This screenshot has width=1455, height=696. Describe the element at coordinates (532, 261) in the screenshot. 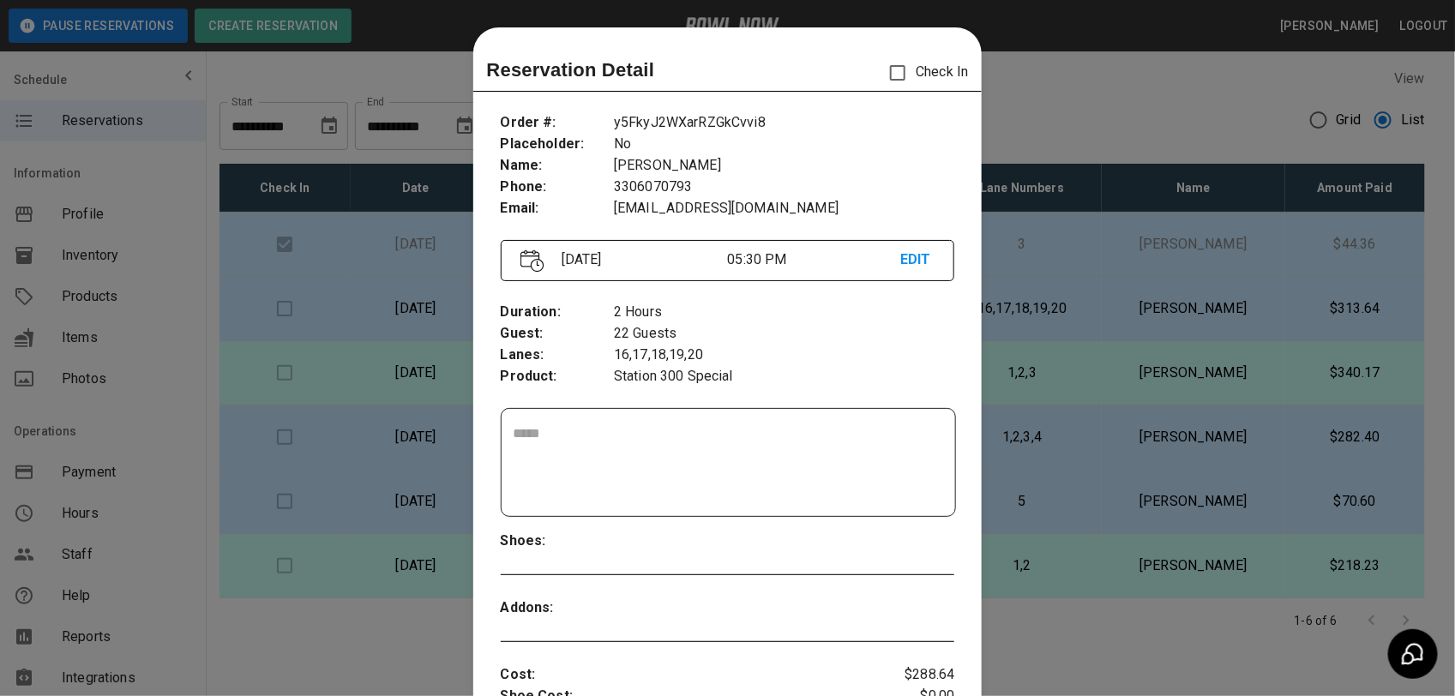

I see `img: Vector` at that location.